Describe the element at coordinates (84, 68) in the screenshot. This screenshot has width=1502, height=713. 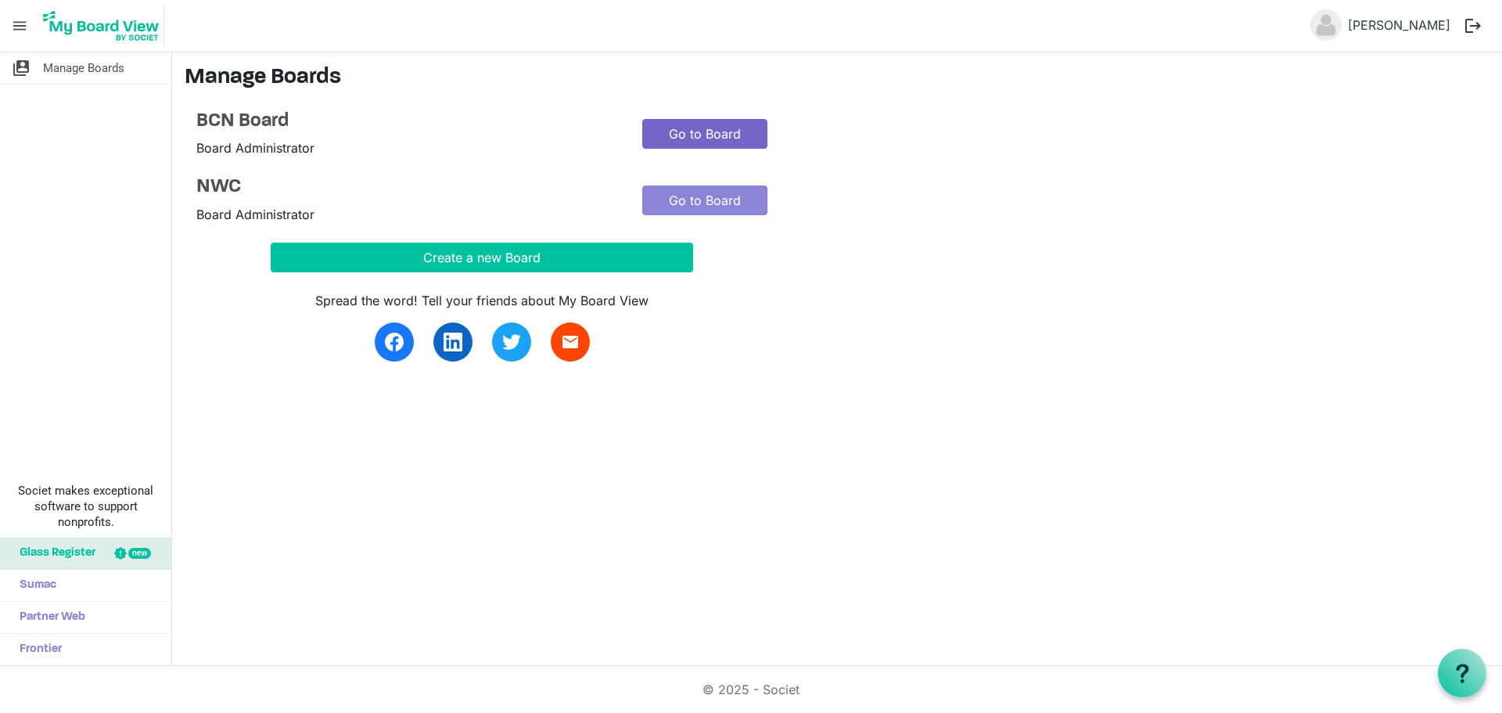
I see `span: Manage Boards` at that location.